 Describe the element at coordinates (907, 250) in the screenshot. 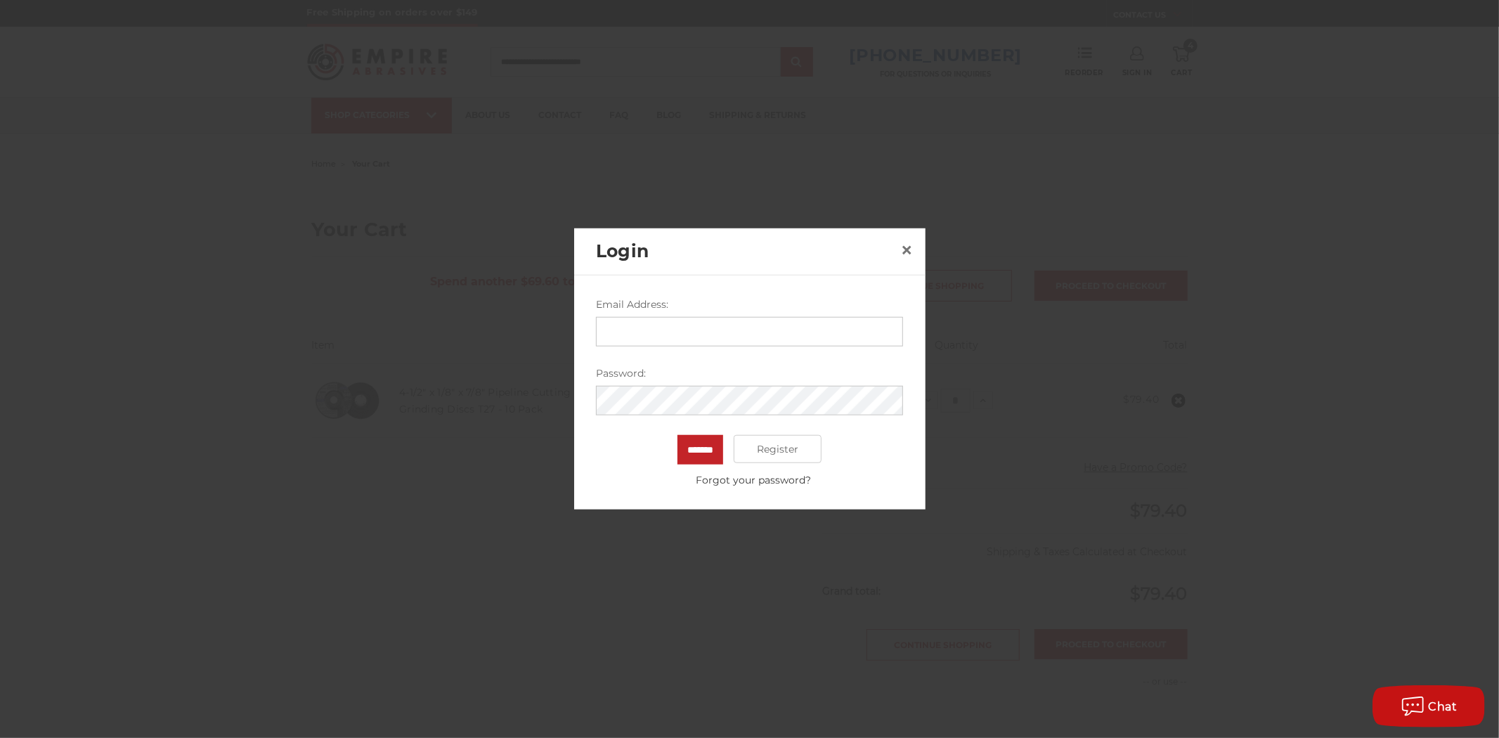

I see `a: Close` at that location.